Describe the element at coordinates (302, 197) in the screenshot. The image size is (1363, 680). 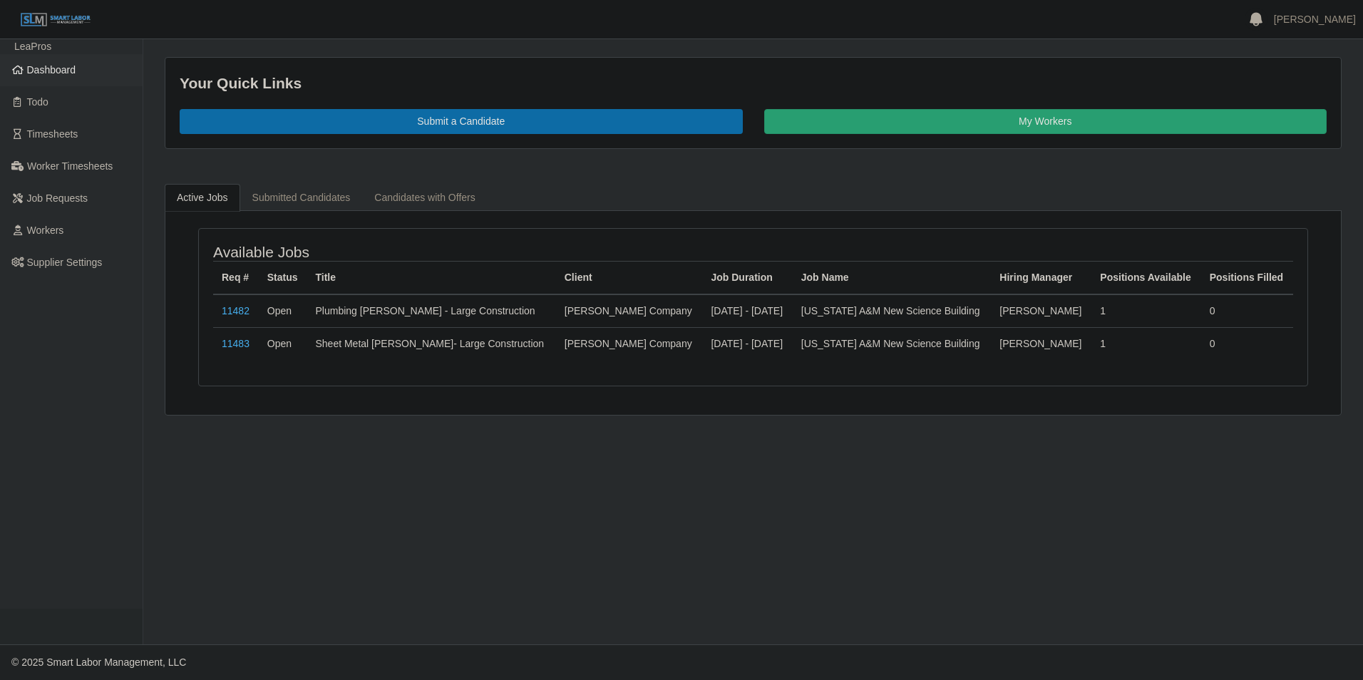
I see `a: Submitted Candidates` at that location.